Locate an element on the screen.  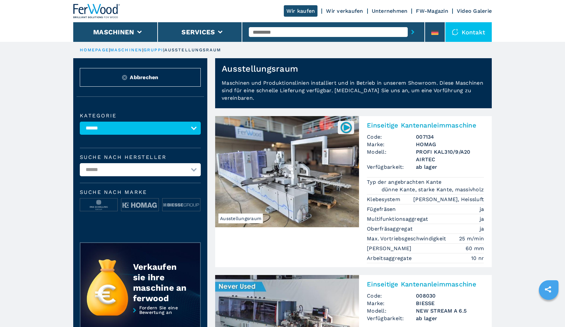
label: Suche nach Hersteller is located at coordinates (140, 157).